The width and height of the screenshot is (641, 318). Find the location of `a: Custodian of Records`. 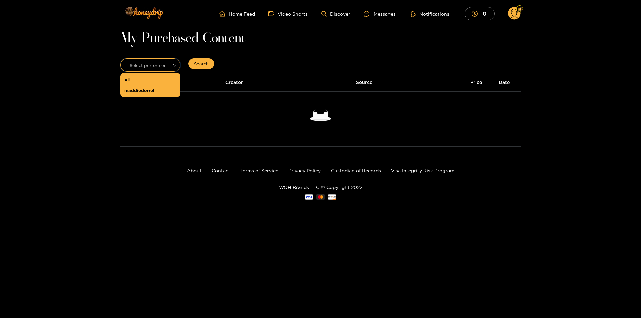

a: Custodian of Records is located at coordinates (356, 170).